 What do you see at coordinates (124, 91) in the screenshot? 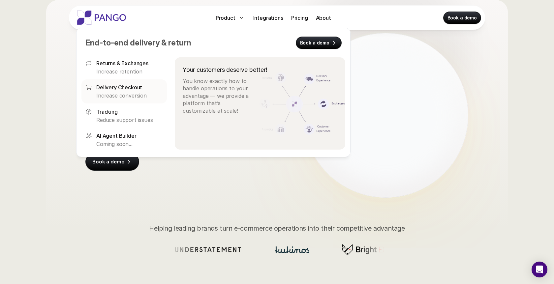
I see `a: Delivery CheckoutIncrease conversion` at bounding box center [124, 91].